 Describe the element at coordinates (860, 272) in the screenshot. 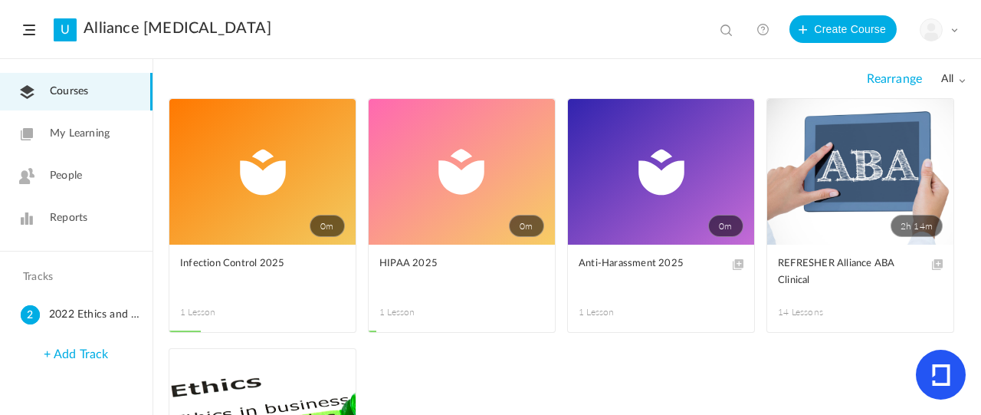

I see `a: REFRESHER Alliance ABA Clinical` at that location.